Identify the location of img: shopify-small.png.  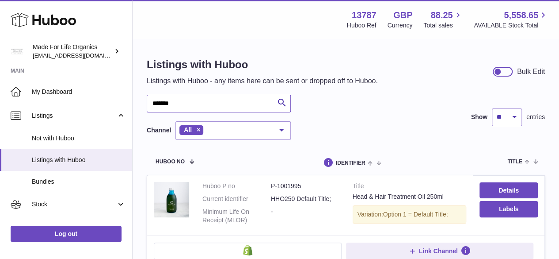
(247, 250).